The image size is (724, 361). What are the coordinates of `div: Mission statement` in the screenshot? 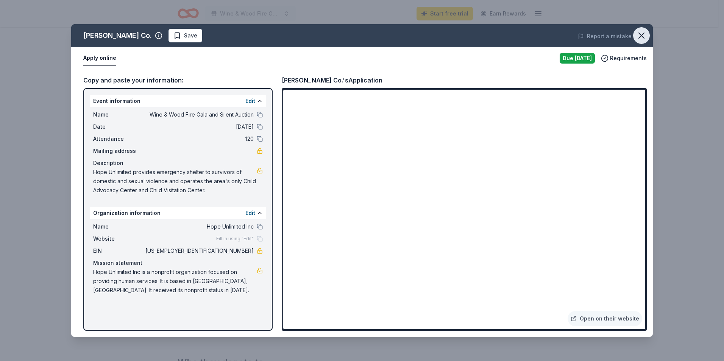 It's located at (178, 263).